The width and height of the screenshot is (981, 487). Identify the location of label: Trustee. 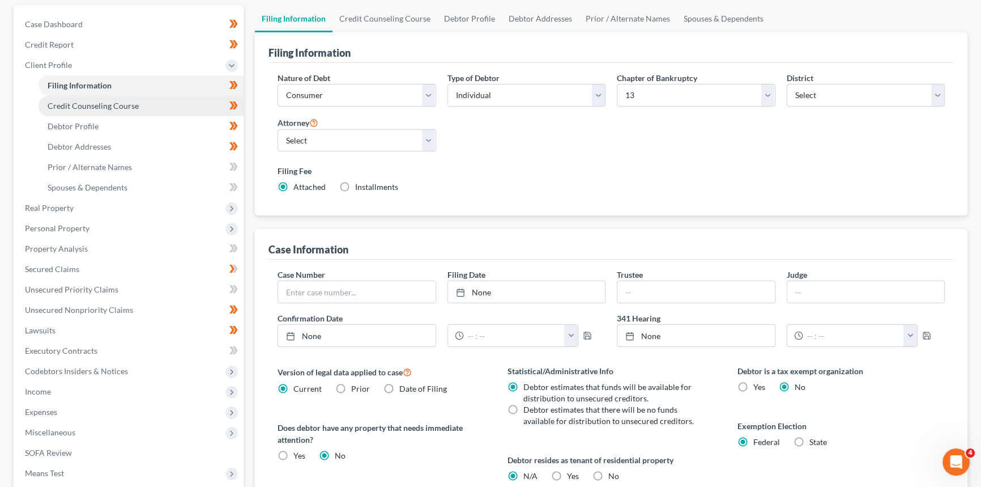
(630, 274).